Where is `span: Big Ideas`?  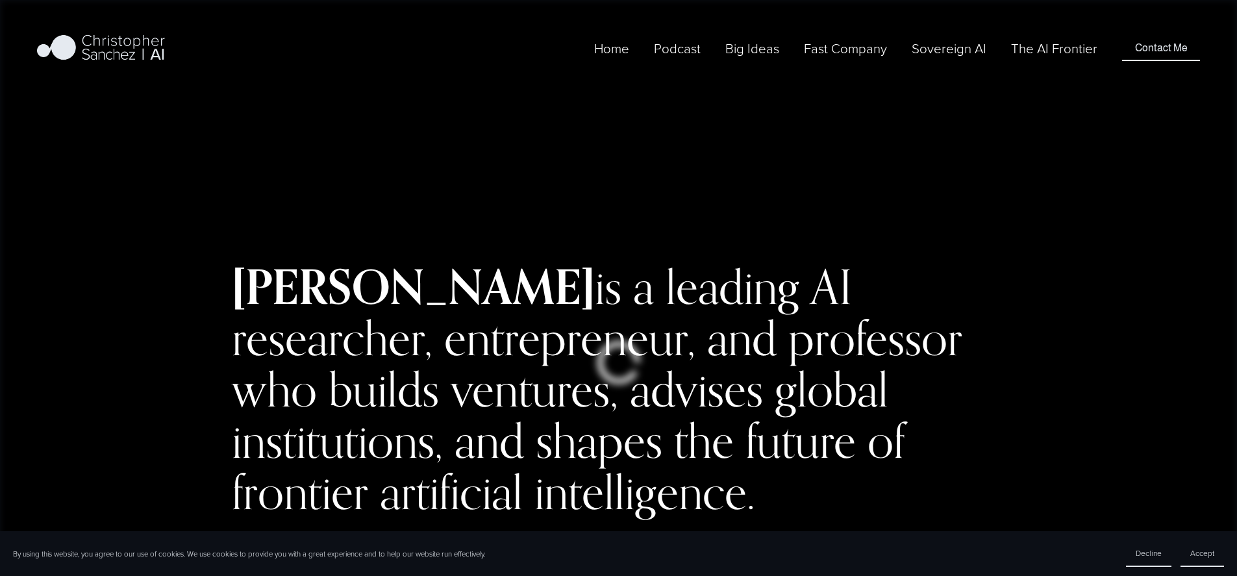
span: Big Ideas is located at coordinates (752, 48).